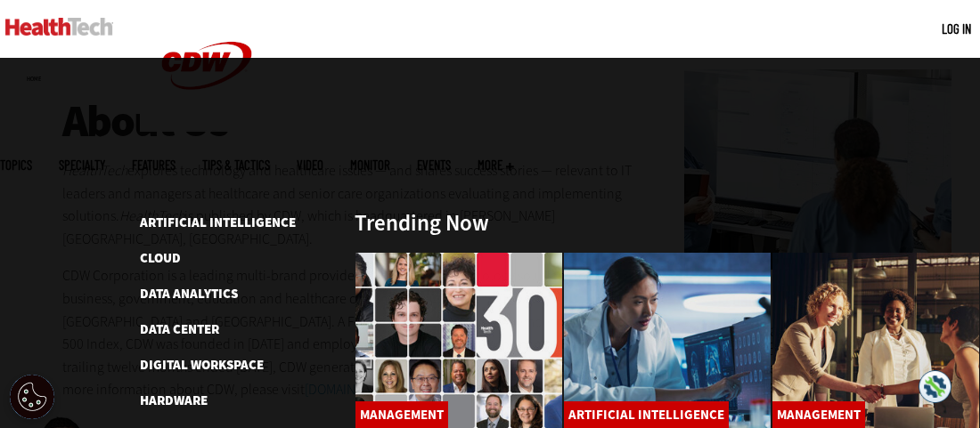 This screenshot has height=428, width=980. I want to click on a: Data Analytics, so click(189, 294).